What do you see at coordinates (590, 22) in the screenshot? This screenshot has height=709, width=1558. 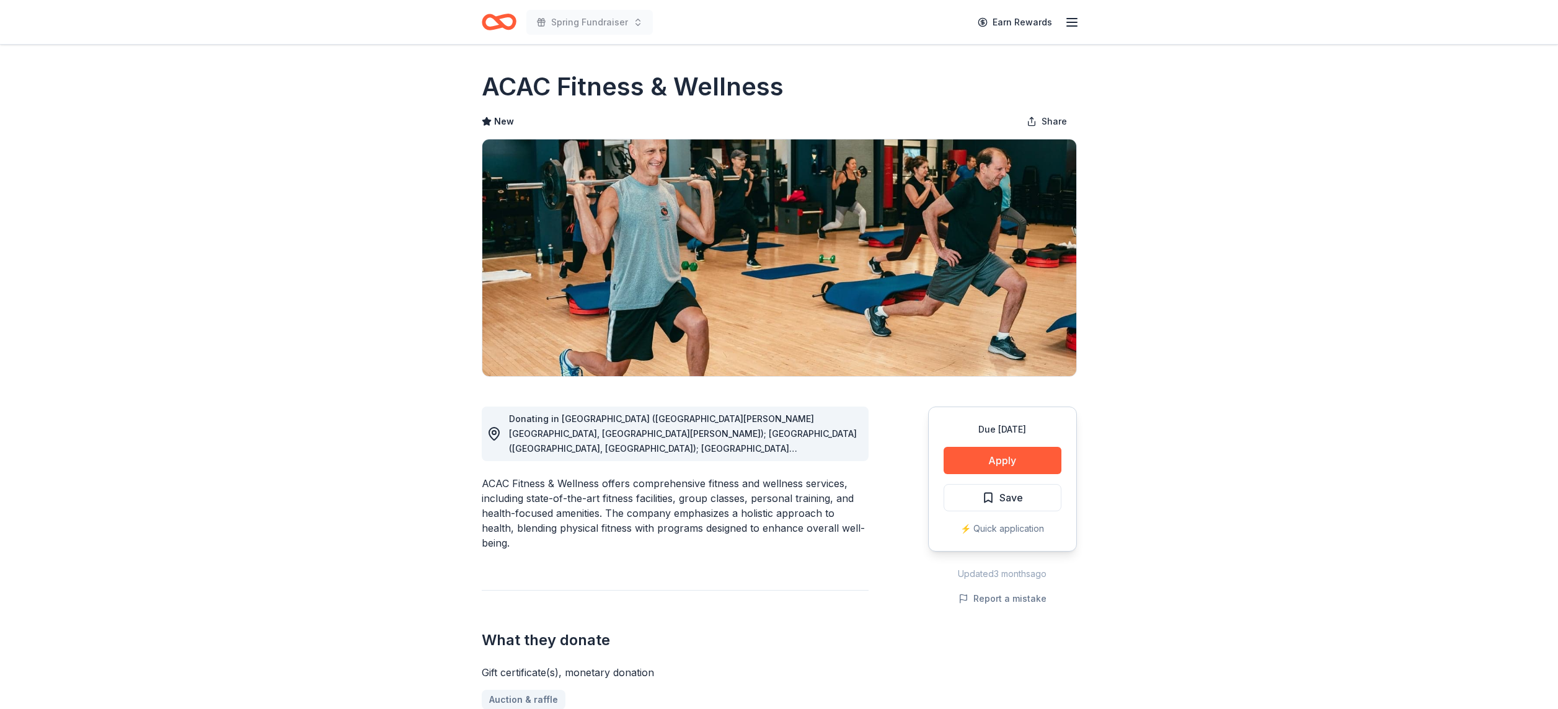 I see `button: Spring Fundraiser` at bounding box center [590, 22].